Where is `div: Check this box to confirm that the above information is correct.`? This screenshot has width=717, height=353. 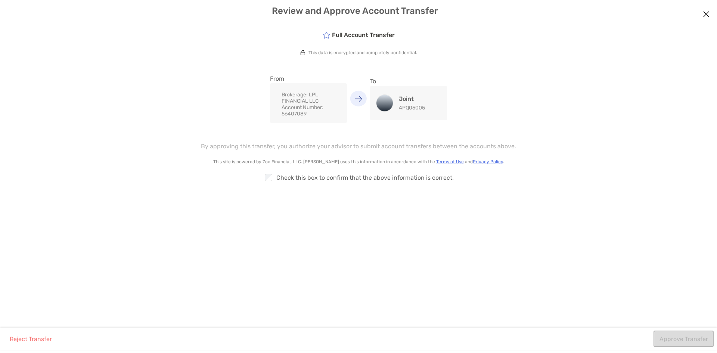
div: Check this box to confirm that the above information is correct. is located at coordinates (358, 177).